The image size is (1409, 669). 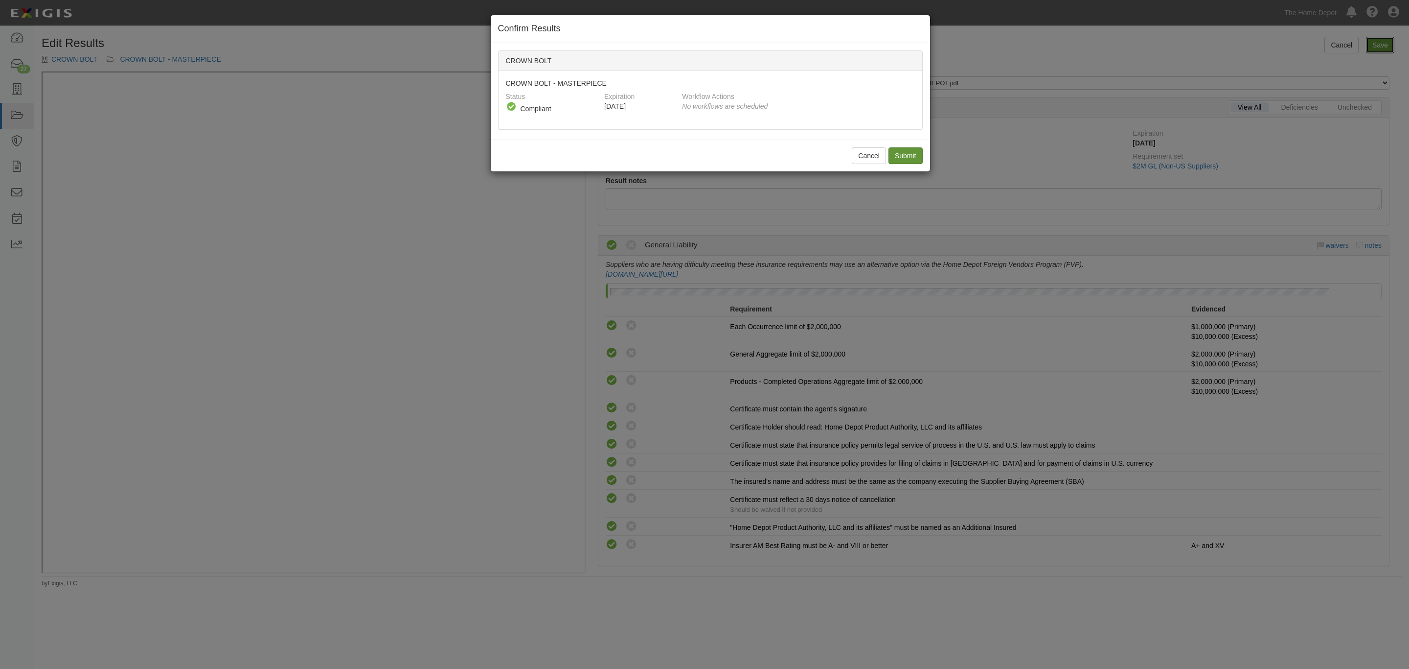 I want to click on input: Submit, so click(x=906, y=156).